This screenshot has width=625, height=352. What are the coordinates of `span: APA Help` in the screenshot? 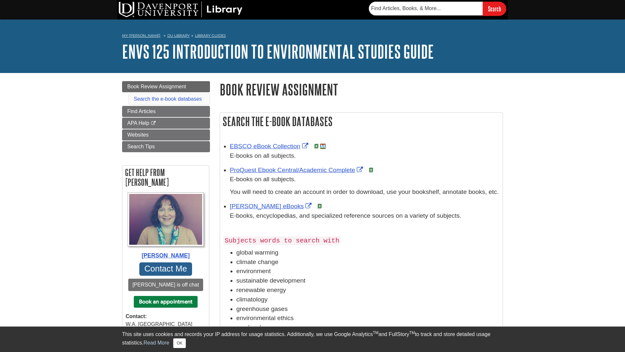 It's located at (138, 123).